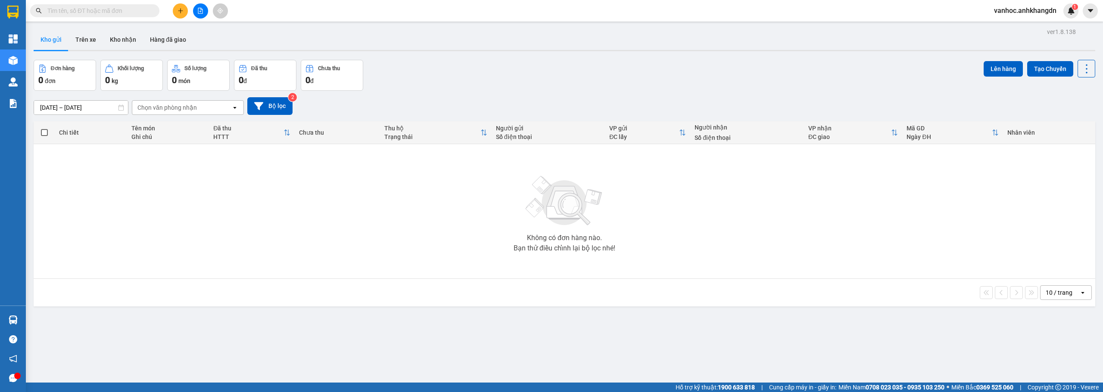  I want to click on strong: 1900 633 818, so click(736, 388).